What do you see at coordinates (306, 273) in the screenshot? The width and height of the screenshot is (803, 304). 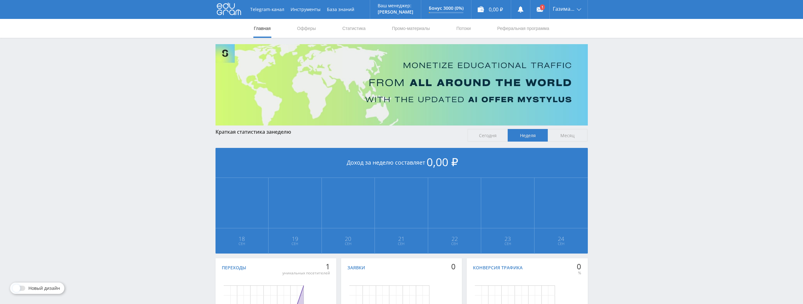 I see `div: уникальных посетителей` at bounding box center [306, 273].